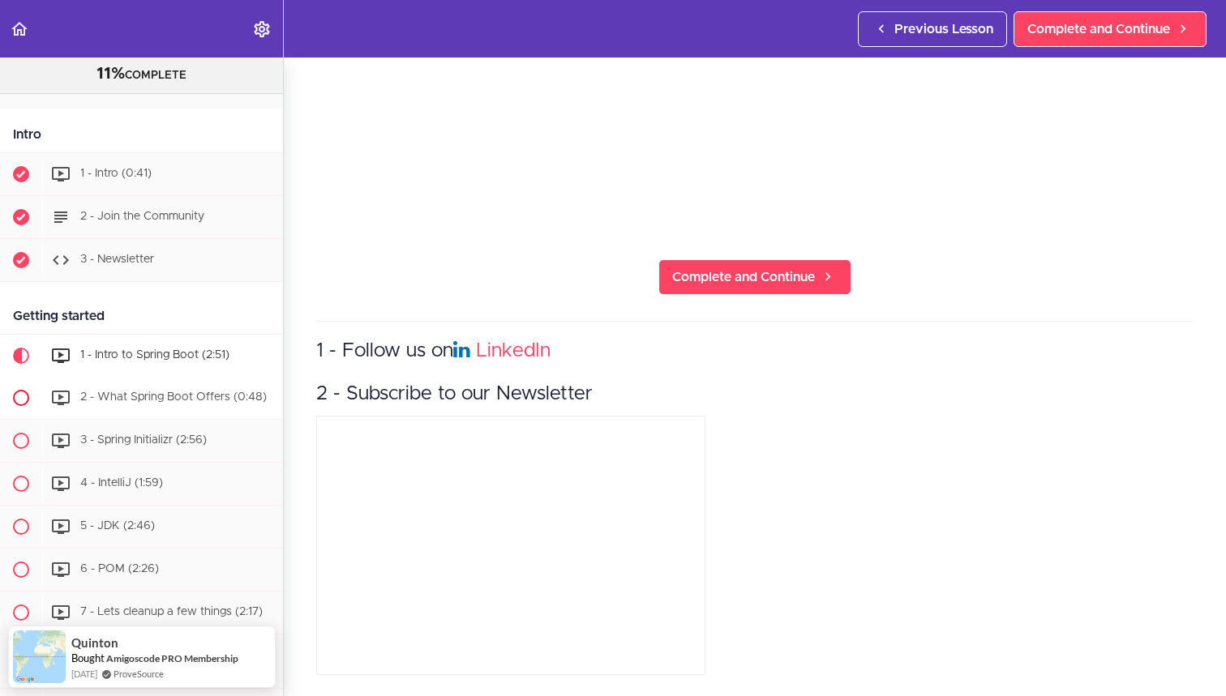 The image size is (1226, 696). What do you see at coordinates (172, 658) in the screenshot?
I see `a: Amigoscode PRO Membership` at bounding box center [172, 658].